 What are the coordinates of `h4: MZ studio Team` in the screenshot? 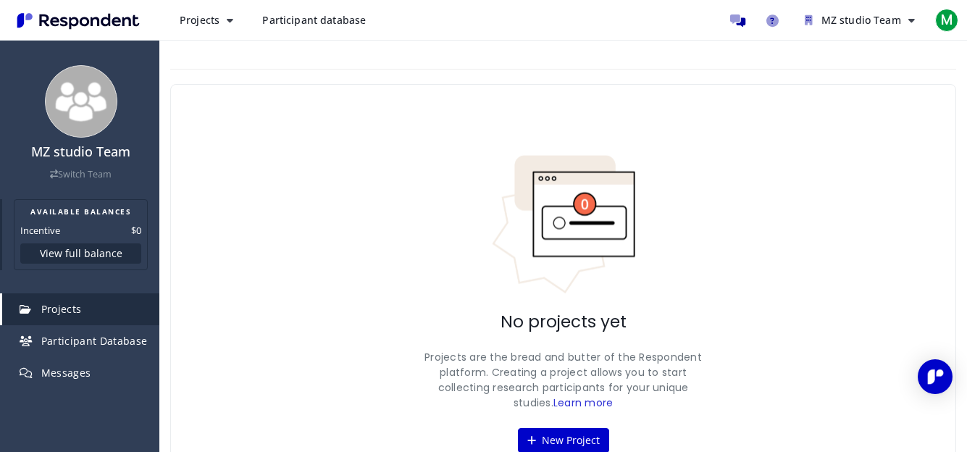 It's located at (80, 152).